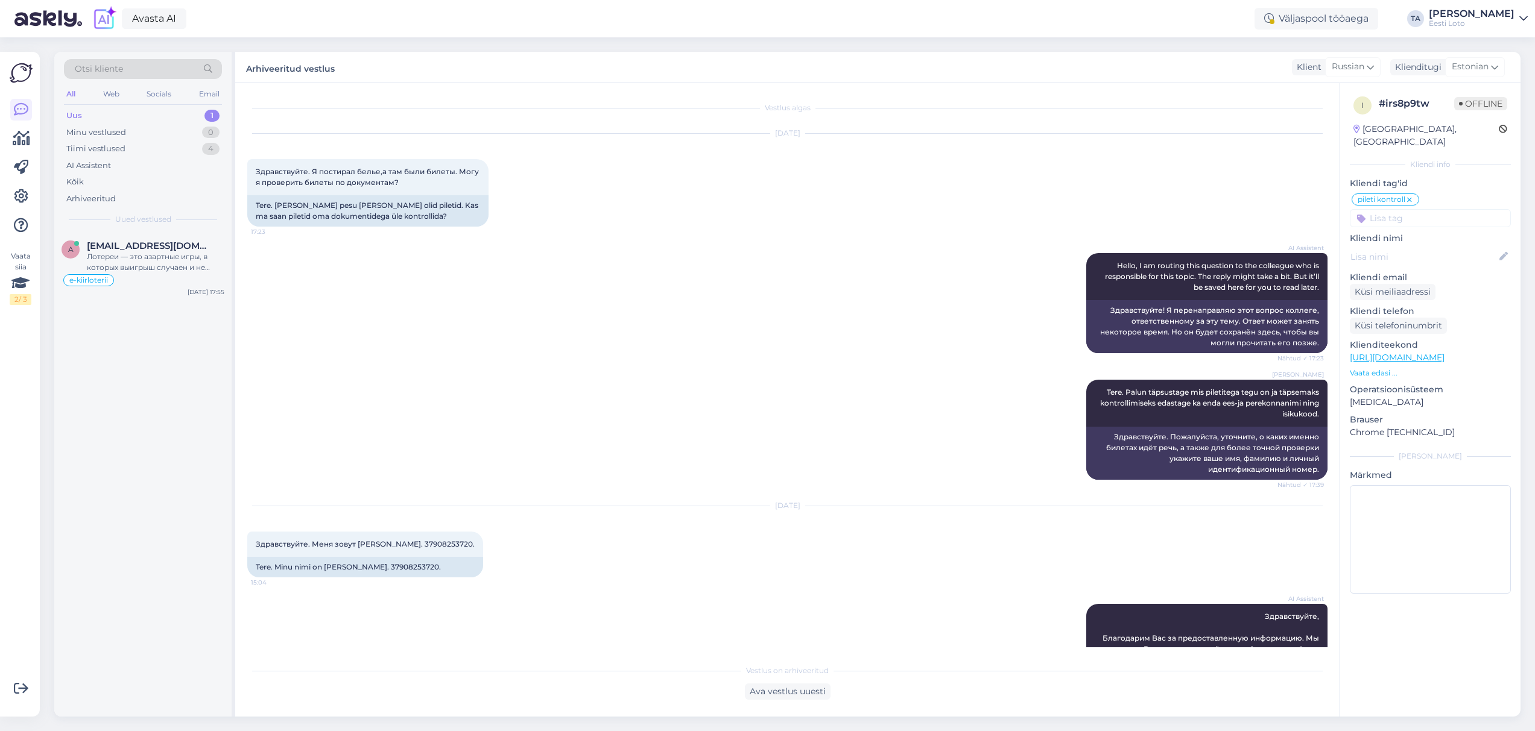 This screenshot has height=731, width=1535. What do you see at coordinates (1416, 104) in the screenshot?
I see `div: # irs8p9tw` at bounding box center [1416, 104].